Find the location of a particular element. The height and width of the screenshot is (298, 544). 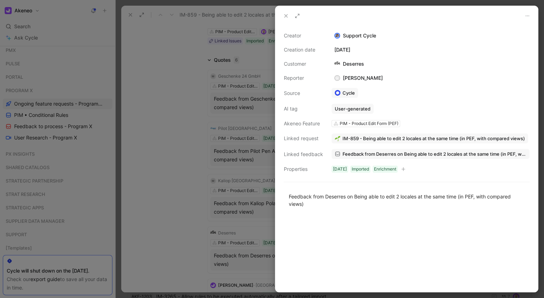

div: Creation date is located at coordinates (303, 50).